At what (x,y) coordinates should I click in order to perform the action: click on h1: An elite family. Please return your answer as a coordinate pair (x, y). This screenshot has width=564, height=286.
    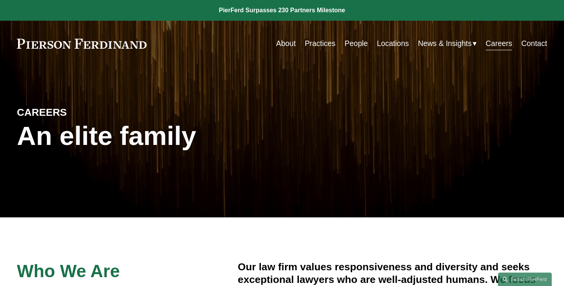
    Looking at the image, I should click on (149, 136).